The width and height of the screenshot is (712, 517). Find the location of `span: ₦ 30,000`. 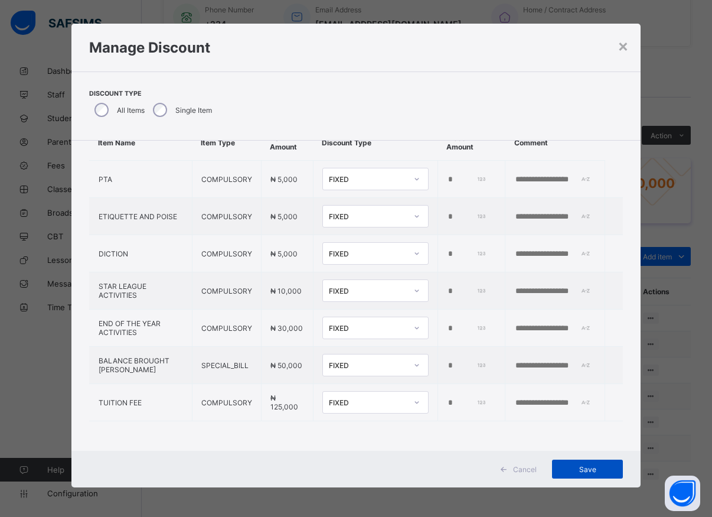

span: ₦ 30,000 is located at coordinates (287, 328).